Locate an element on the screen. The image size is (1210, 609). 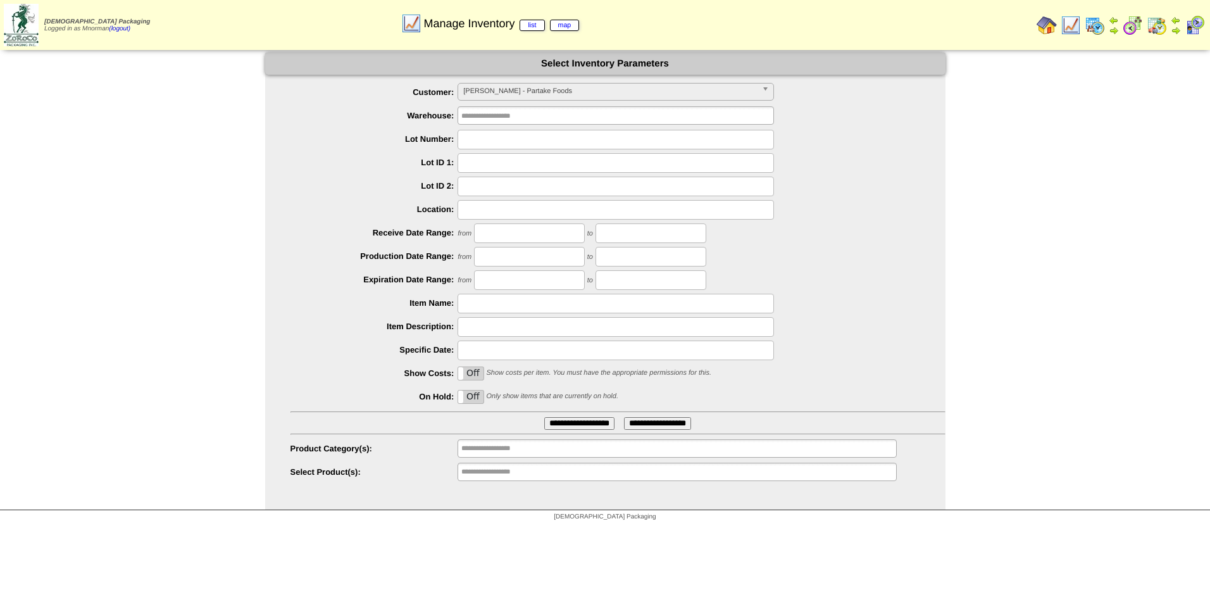
a: (logout) is located at coordinates (120, 28).